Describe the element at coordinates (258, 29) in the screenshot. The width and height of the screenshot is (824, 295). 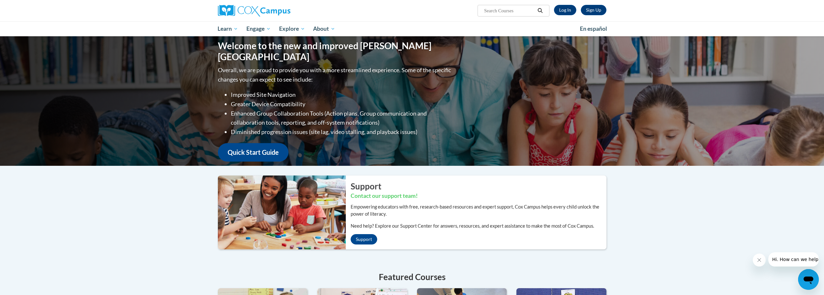
I see `a: Engage` at that location.